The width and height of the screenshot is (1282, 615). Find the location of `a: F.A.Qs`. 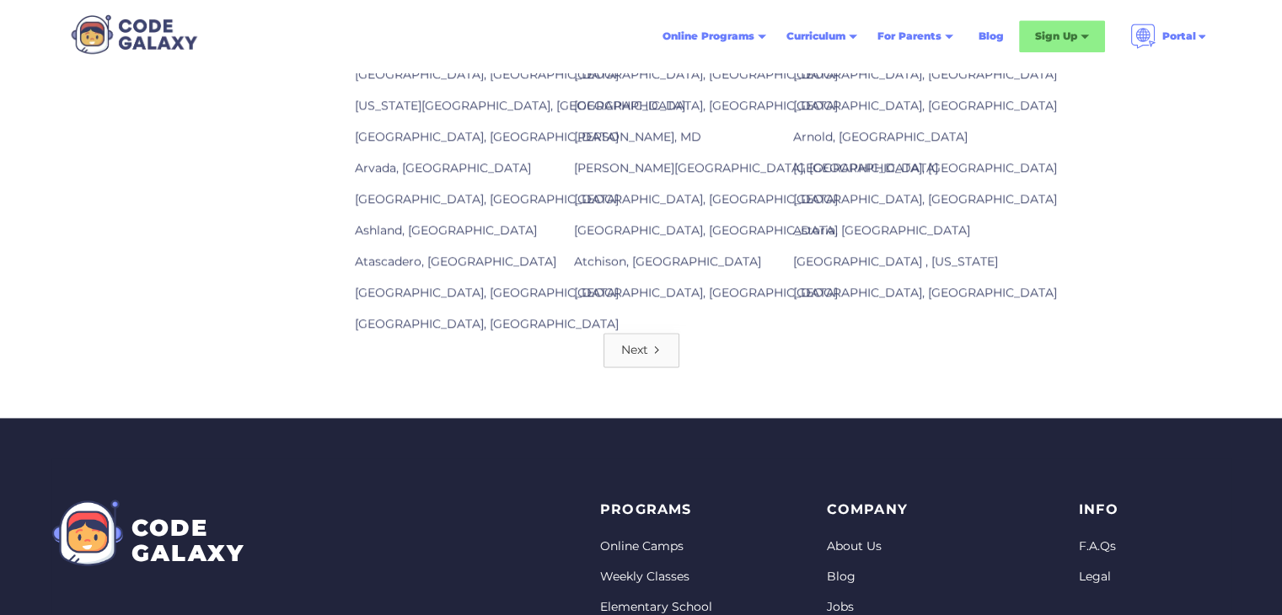

a: F.A.Qs is located at coordinates (1098, 547).